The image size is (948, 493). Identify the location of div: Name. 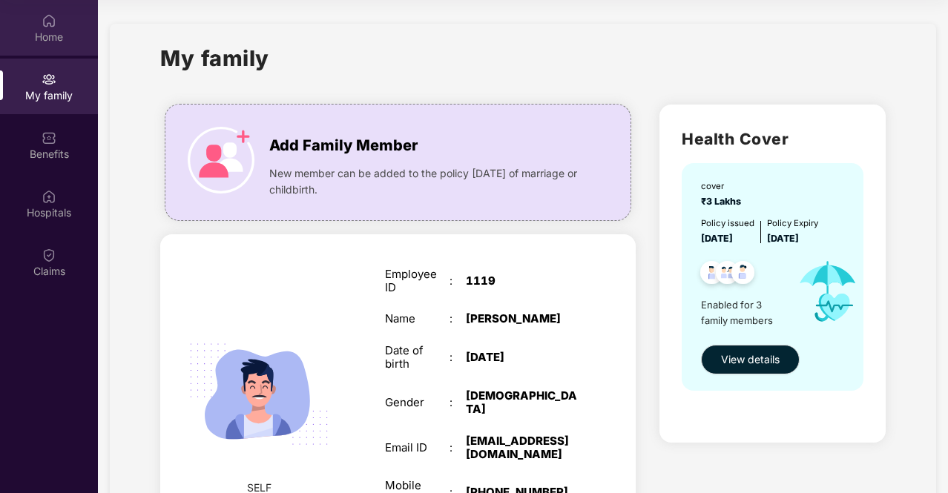
(417, 319).